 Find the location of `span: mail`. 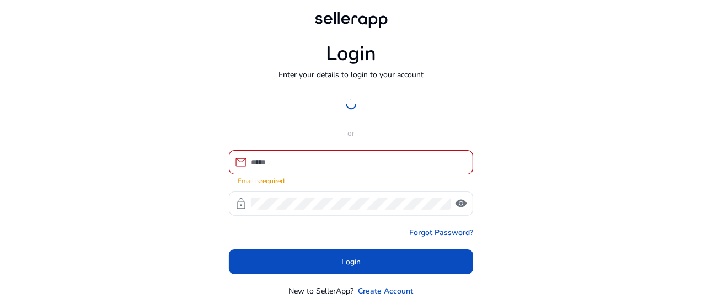

span: mail is located at coordinates (241, 162).